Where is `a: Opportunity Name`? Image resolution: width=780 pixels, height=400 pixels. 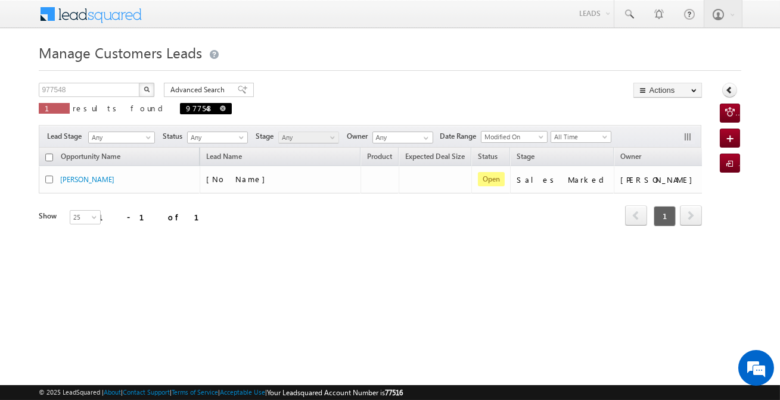 a: Opportunity Name is located at coordinates (91, 158).